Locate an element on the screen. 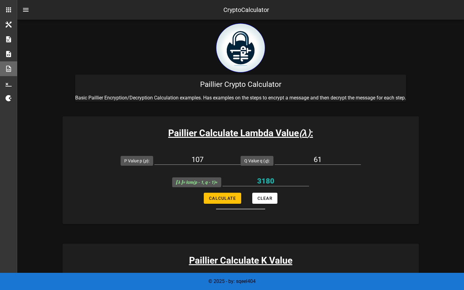 This screenshot has width=464, height=290. b: [ λ ] is located at coordinates (179, 182).